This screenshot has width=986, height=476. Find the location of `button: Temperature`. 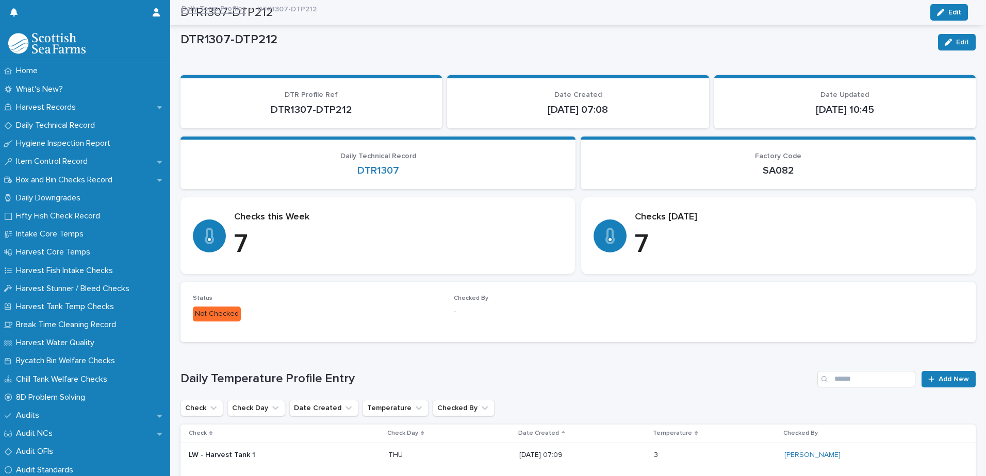

button: Temperature is located at coordinates (395, 408).